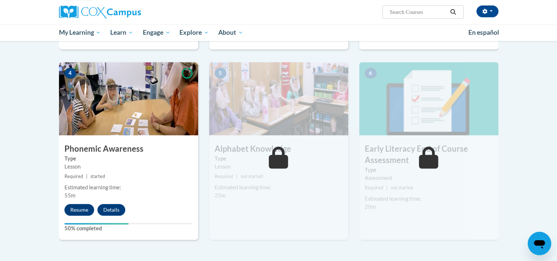 This screenshot has width=557, height=261. Describe the element at coordinates (483, 32) in the screenshot. I see `span: En español` at that location.